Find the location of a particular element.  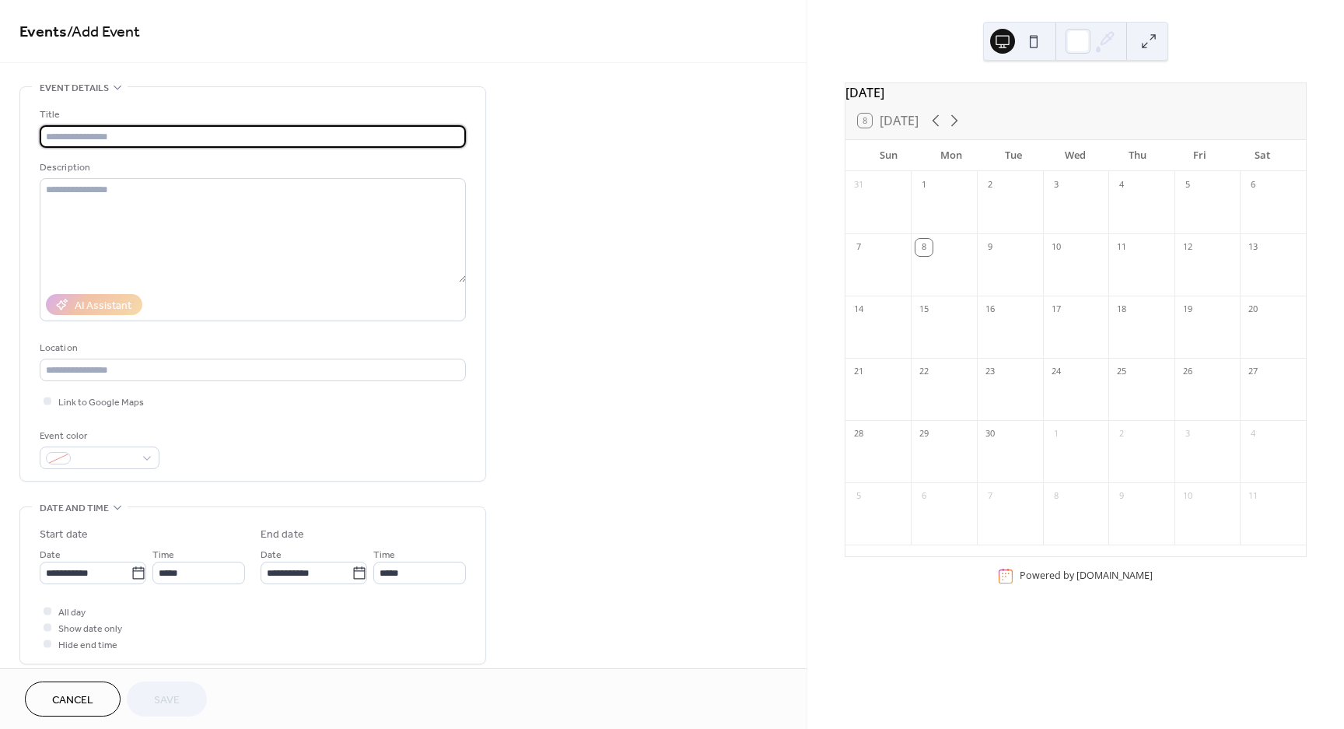

div: 21 is located at coordinates (859, 372).